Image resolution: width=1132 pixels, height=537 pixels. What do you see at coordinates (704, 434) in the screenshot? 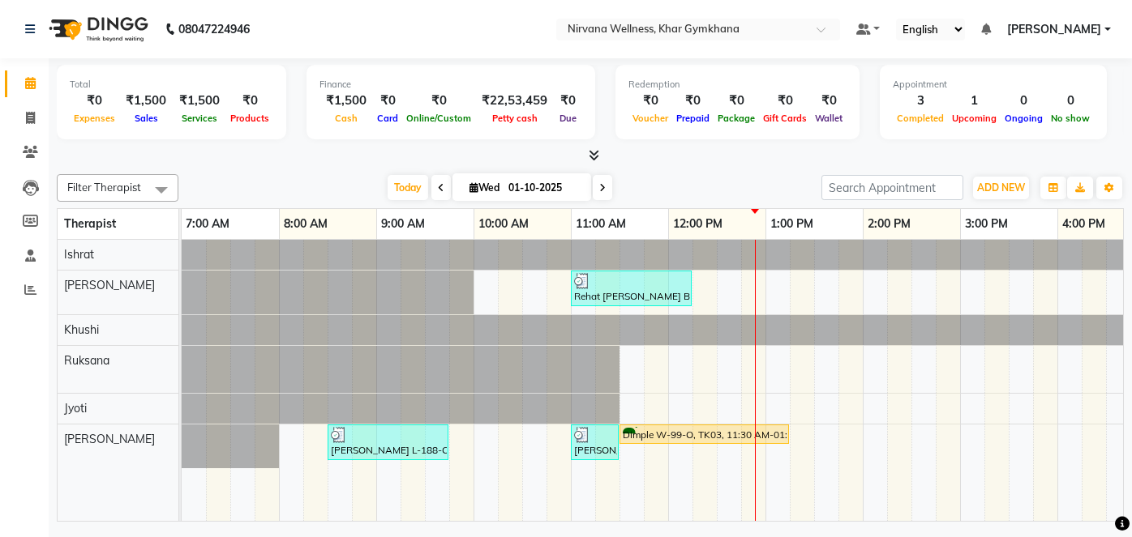
I see `div: Dimple W-99-O, TK03, 11:30 AM-01:15 PM, Swedish / Aroma / Deep tissue- 90 min` at bounding box center [704, 434].